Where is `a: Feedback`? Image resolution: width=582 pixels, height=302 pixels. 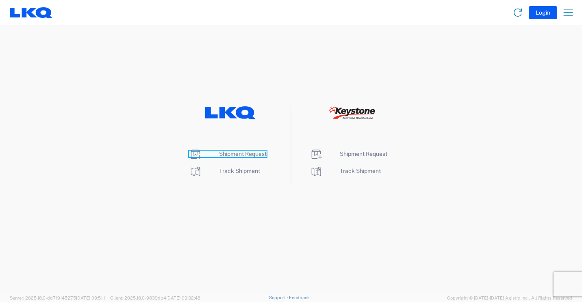 a: Feedback is located at coordinates (299, 298).